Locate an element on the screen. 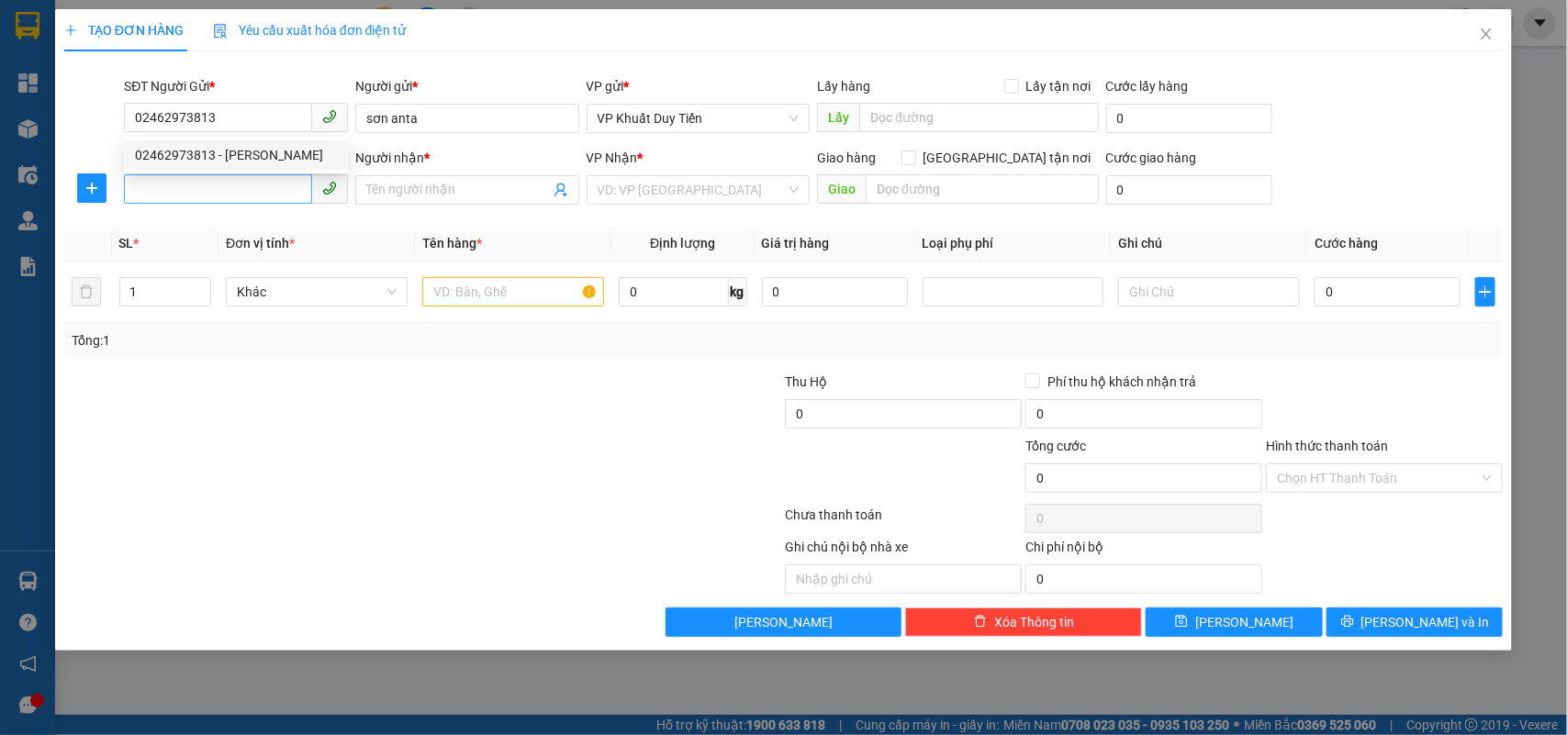 The width and height of the screenshot is (1567, 735). label: Hình thức thanh toán is located at coordinates (1327, 446).